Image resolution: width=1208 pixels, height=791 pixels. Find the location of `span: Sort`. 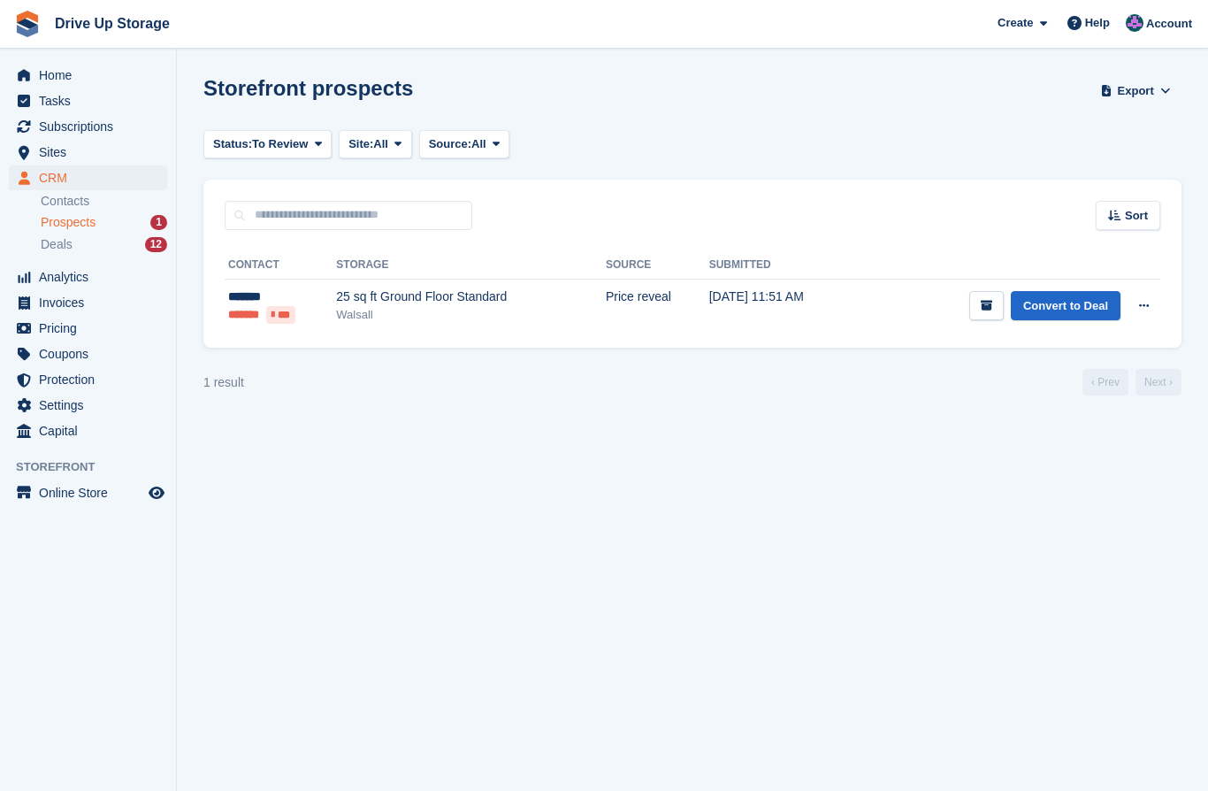

span: Sort is located at coordinates (1137, 216).